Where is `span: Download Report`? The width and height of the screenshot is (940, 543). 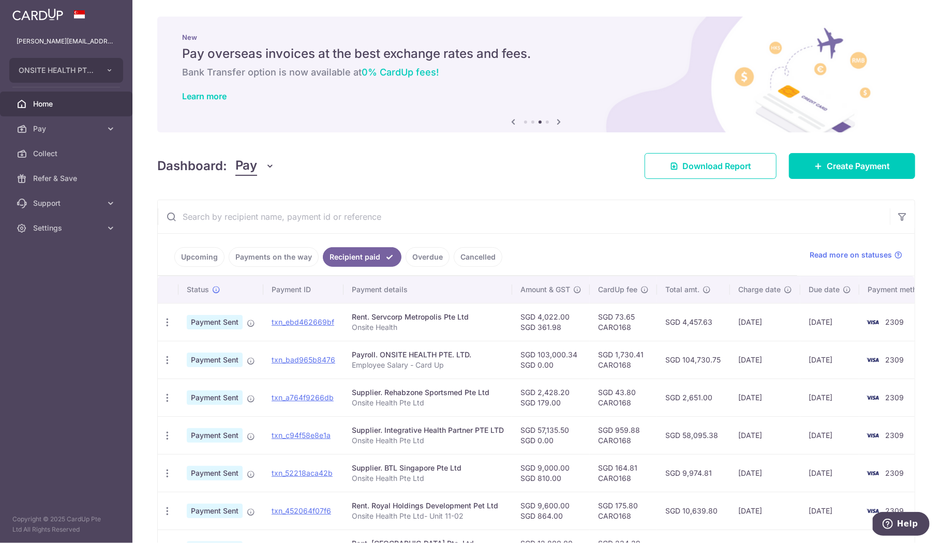 span: Download Report is located at coordinates (716, 166).